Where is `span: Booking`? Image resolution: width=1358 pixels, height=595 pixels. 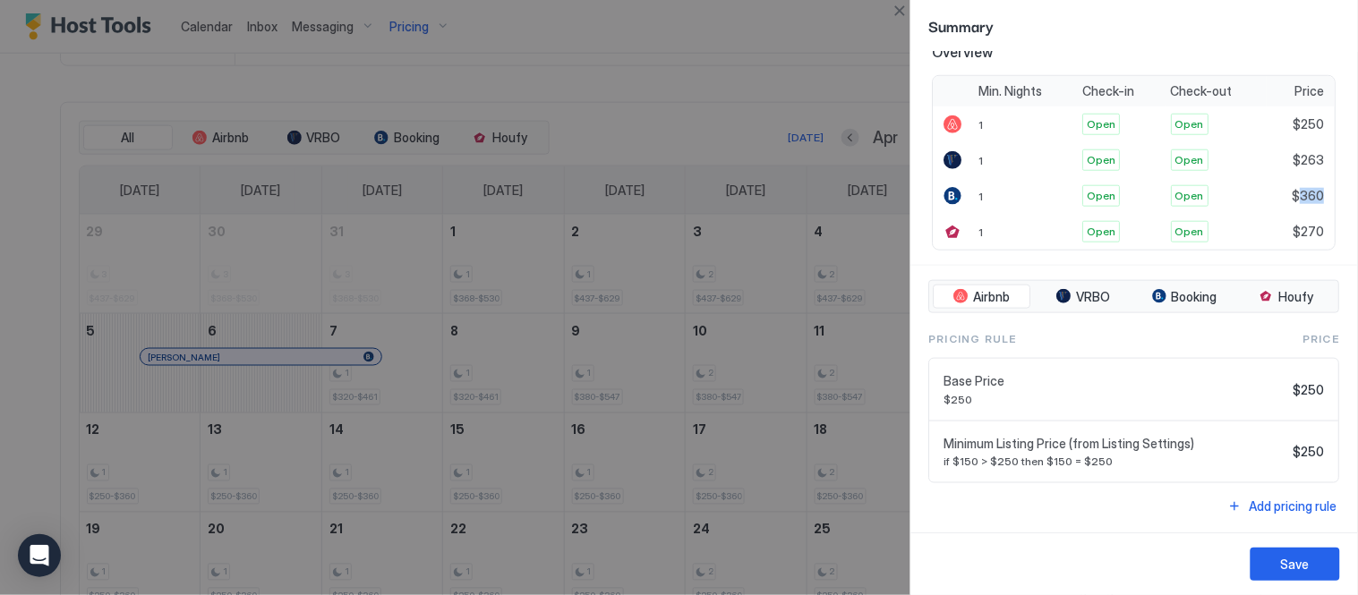
span: Booking is located at coordinates (1195, 297).